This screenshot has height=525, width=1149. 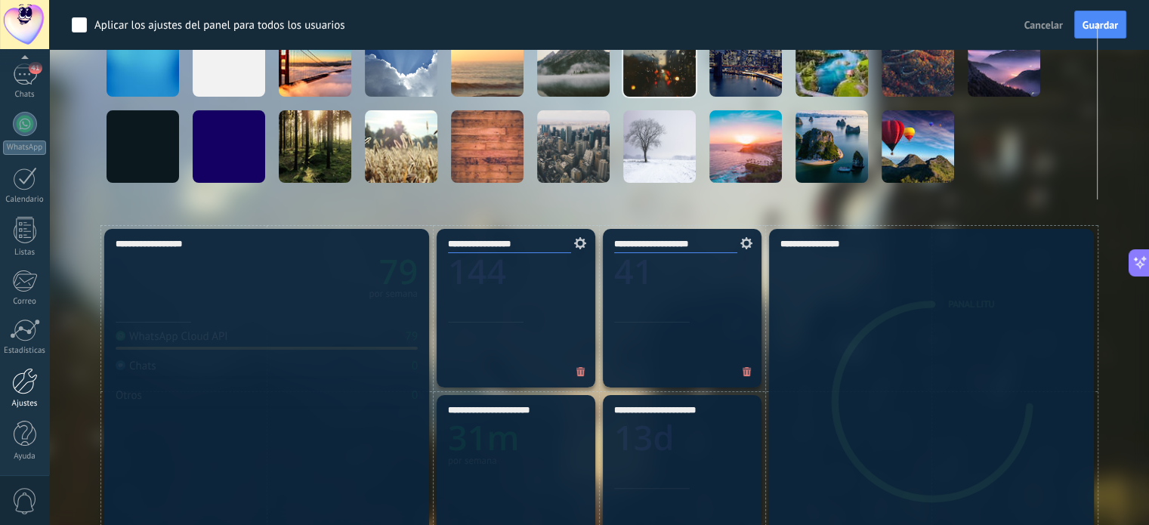 What do you see at coordinates (1100, 25) in the screenshot?
I see `span: Guardar` at bounding box center [1100, 25].